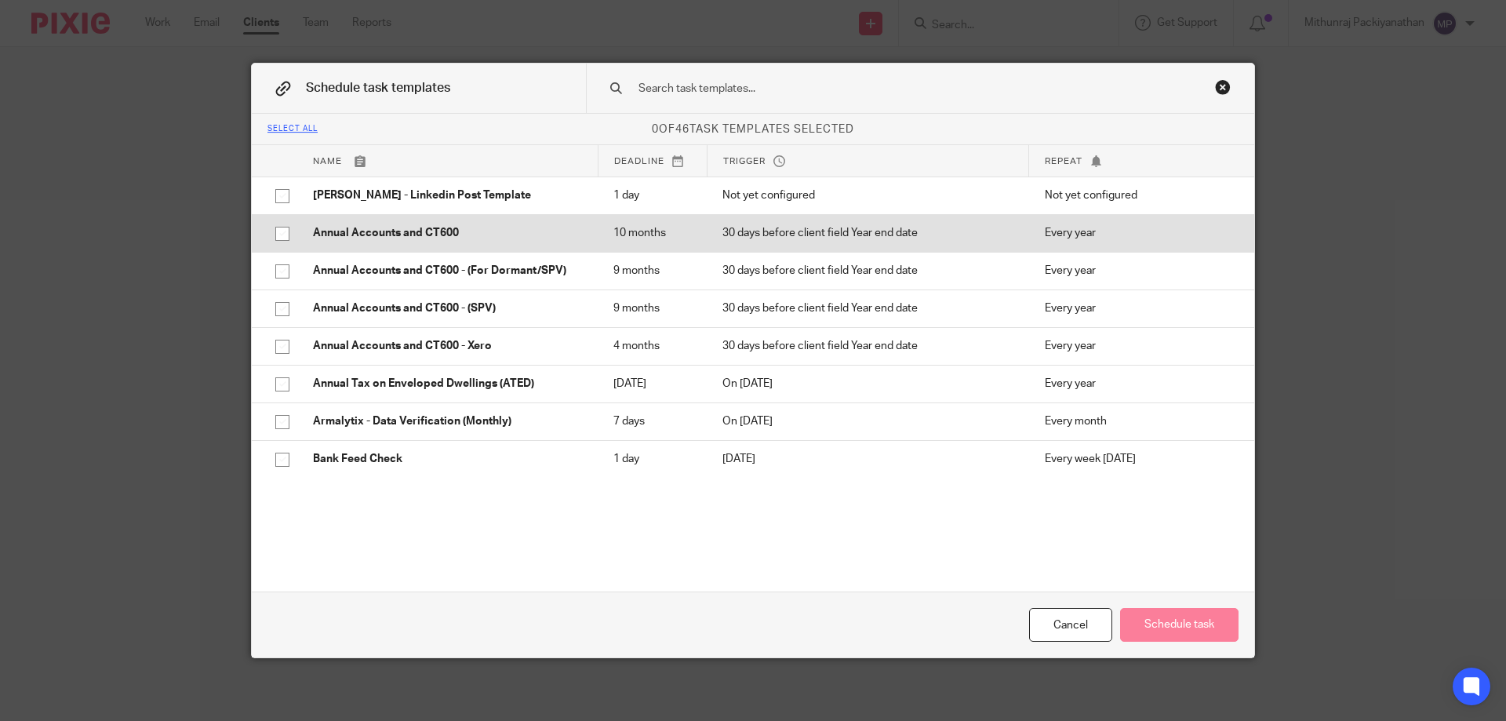 Image resolution: width=1506 pixels, height=721 pixels. Describe the element at coordinates (1223, 87) in the screenshot. I see `div: Close this dialog window` at that location.